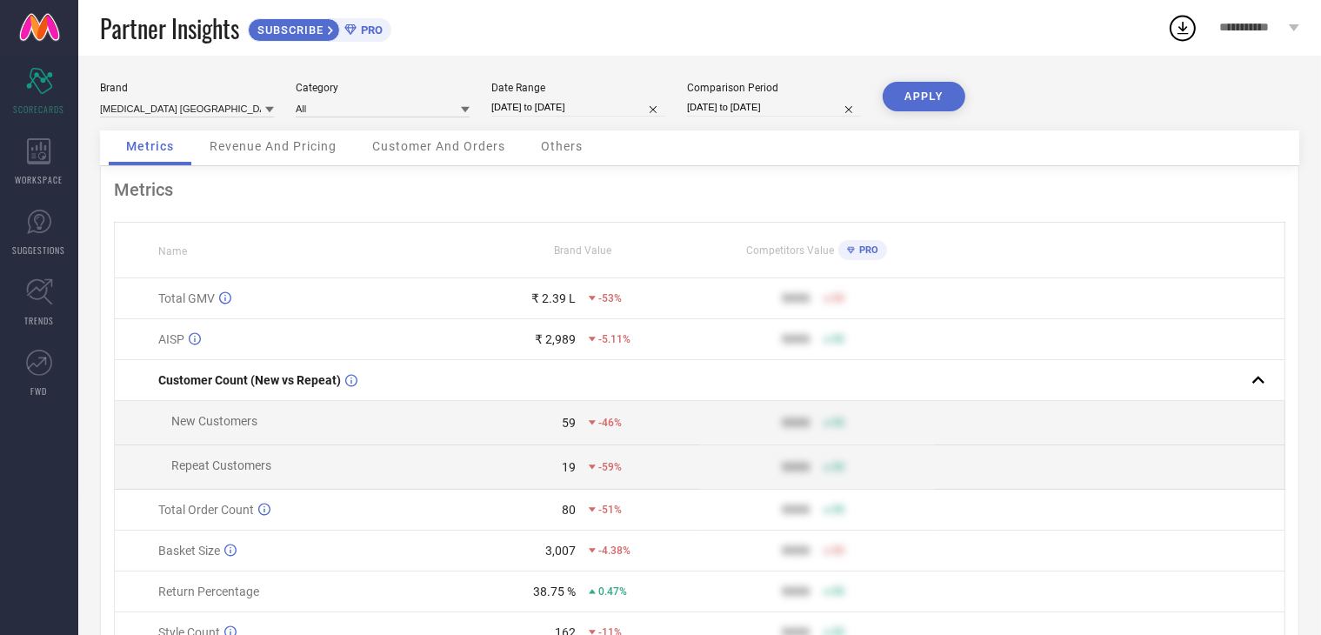 This screenshot has height=635, width=1321. I want to click on span: -53%, so click(610, 298).